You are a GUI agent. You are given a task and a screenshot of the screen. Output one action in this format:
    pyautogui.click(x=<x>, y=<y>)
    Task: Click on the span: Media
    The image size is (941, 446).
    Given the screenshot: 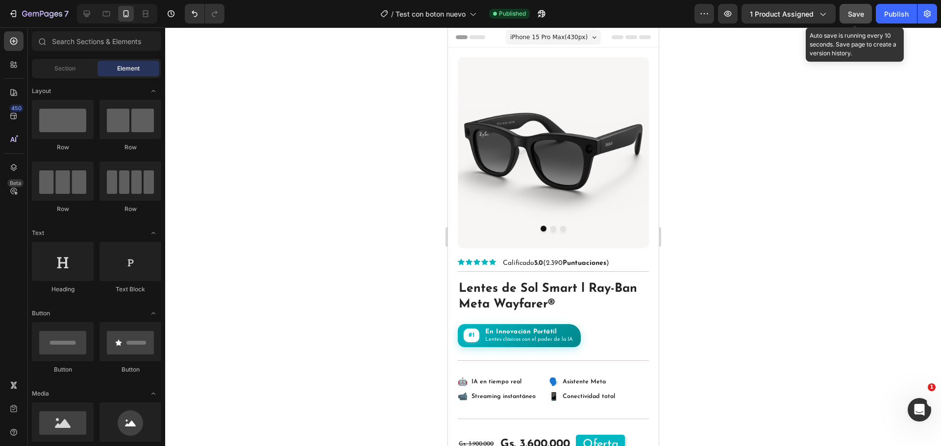 What is the action you would take?
    pyautogui.click(x=40, y=394)
    